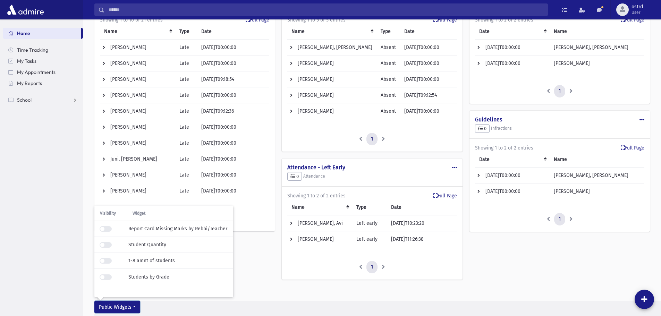  Describe the element at coordinates (164, 229) in the screenshot. I see `div: Report Card Missing Marks by Rebbi/Teacher` at that location.